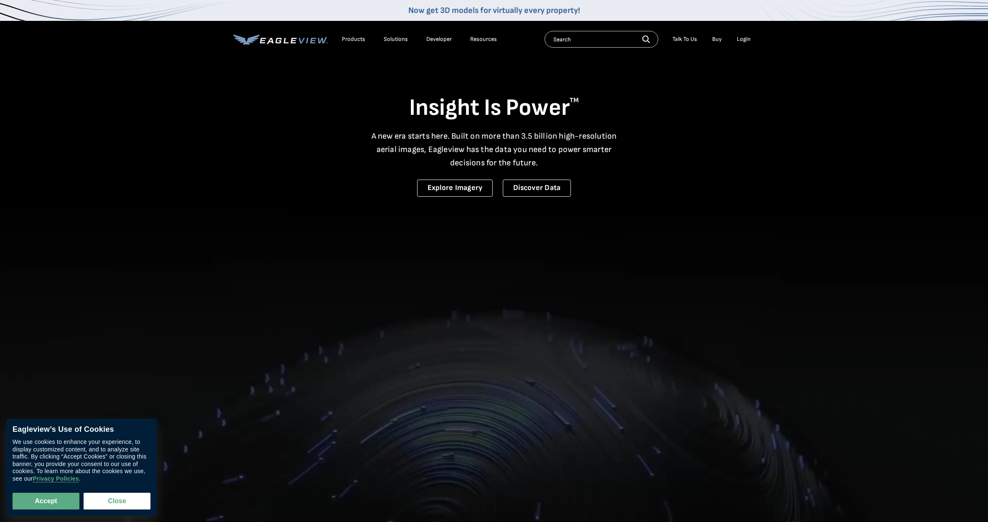 The width and height of the screenshot is (988, 522). Describe the element at coordinates (117, 501) in the screenshot. I see `button: Close` at that location.